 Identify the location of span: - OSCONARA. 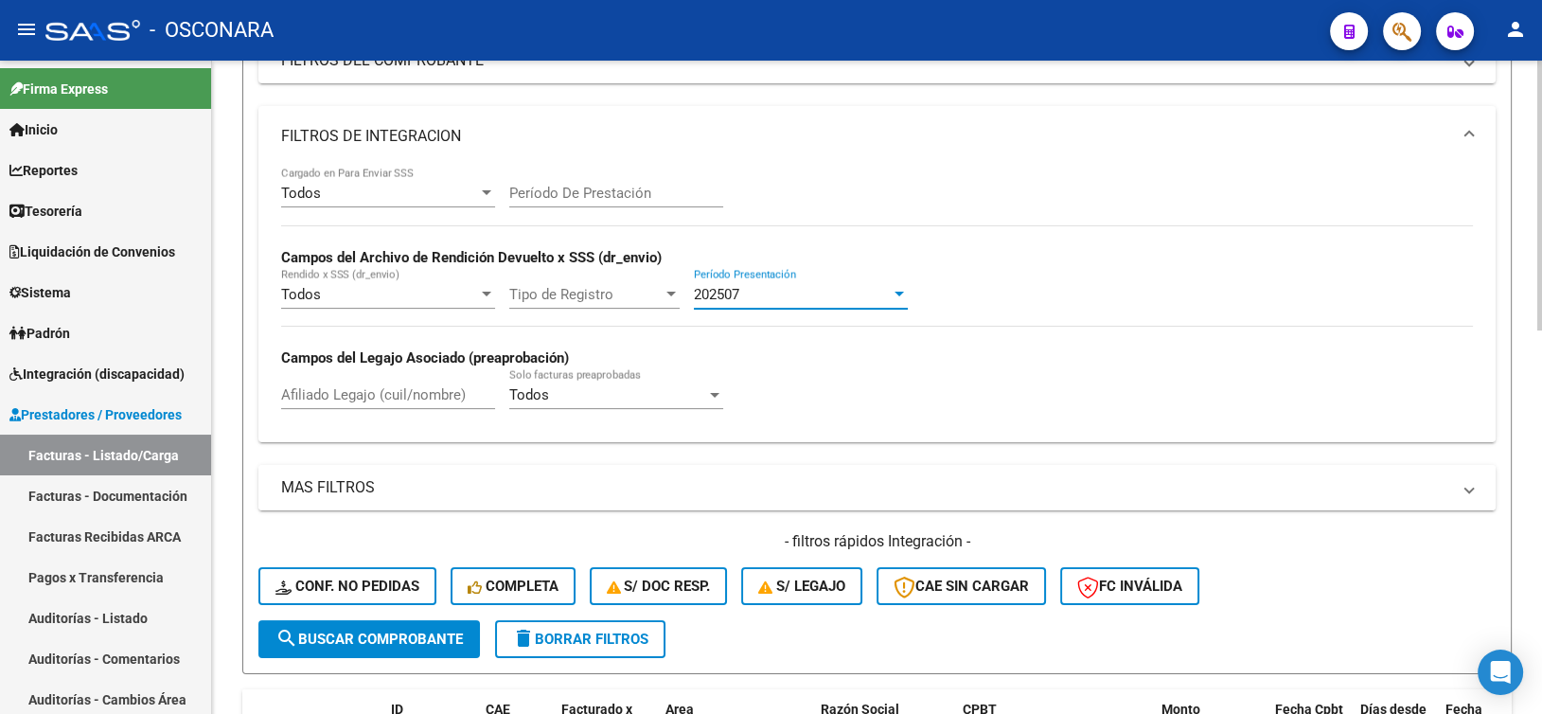
(211, 30).